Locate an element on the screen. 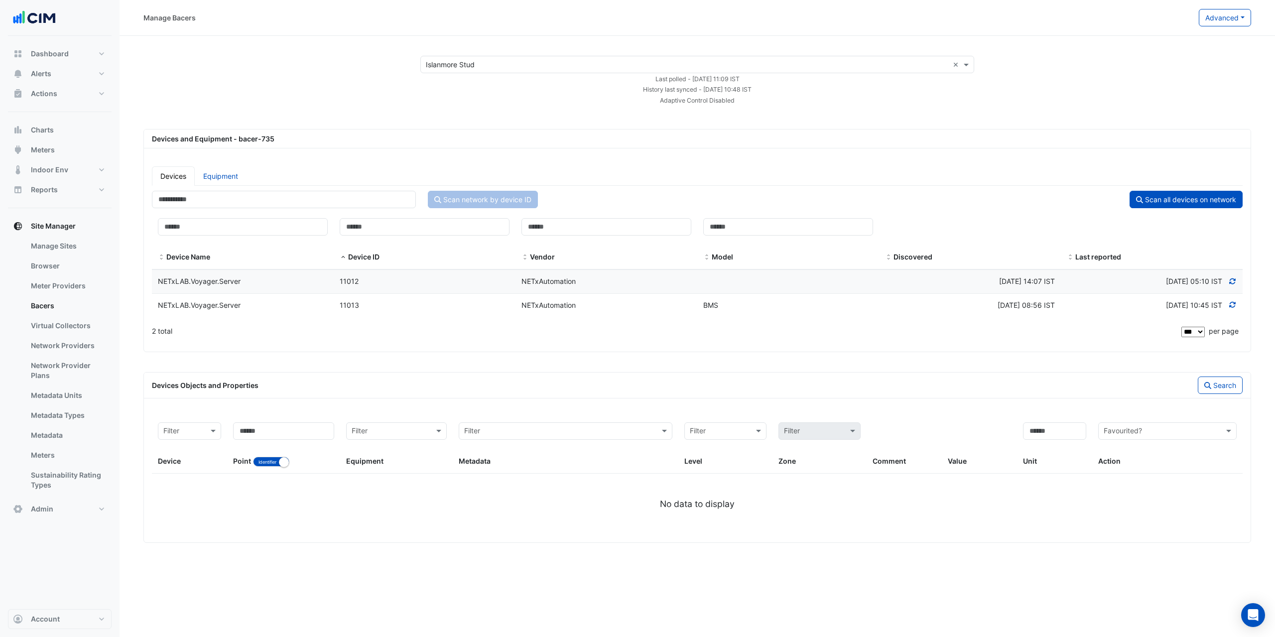 The image size is (1275, 637). div: Manage Bacers is located at coordinates (169, 17).